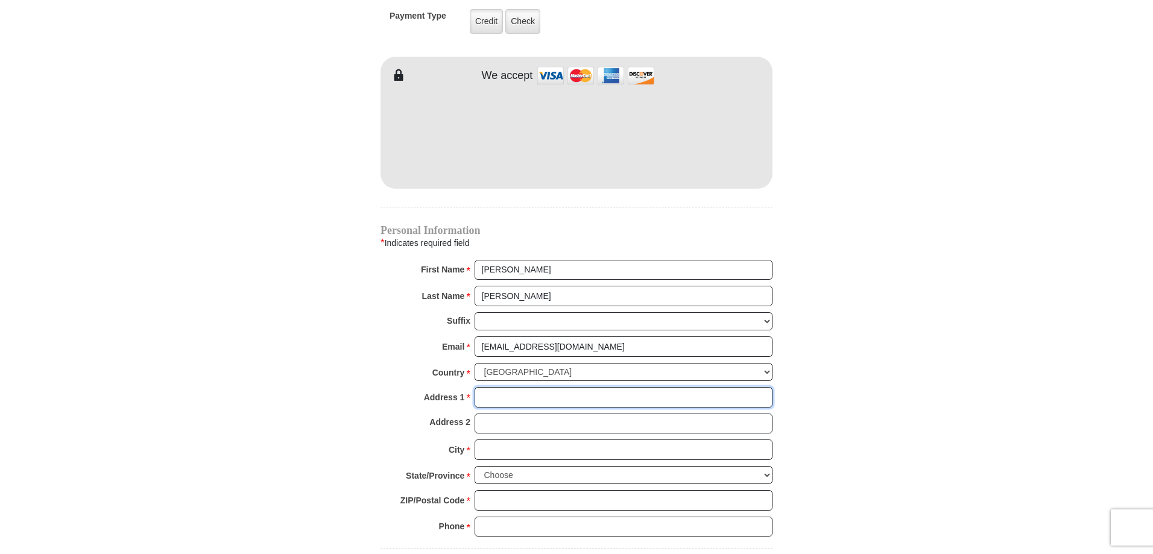  What do you see at coordinates (486, 21) in the screenshot?
I see `label: Credit` at bounding box center [486, 21].